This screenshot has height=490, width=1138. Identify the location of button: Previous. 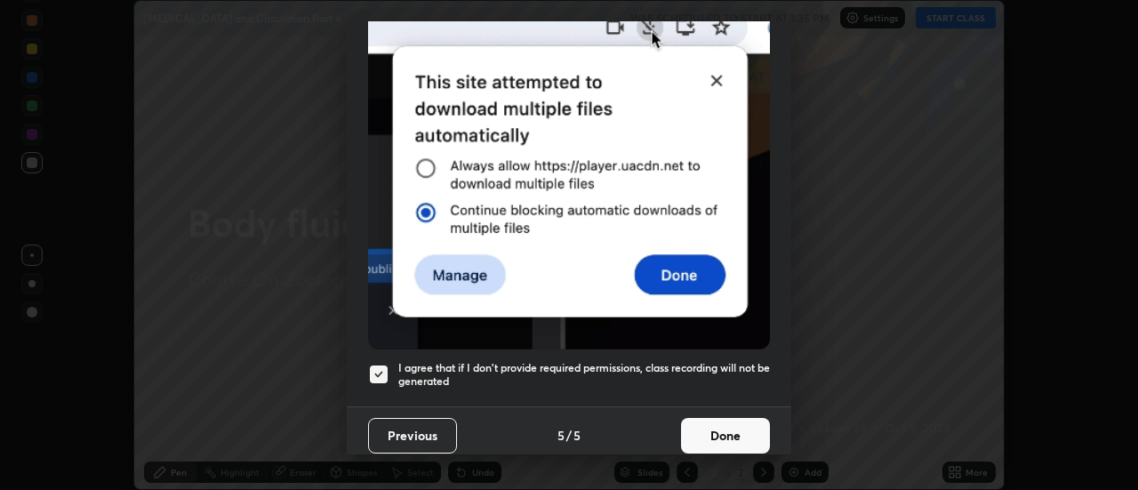
(413, 436).